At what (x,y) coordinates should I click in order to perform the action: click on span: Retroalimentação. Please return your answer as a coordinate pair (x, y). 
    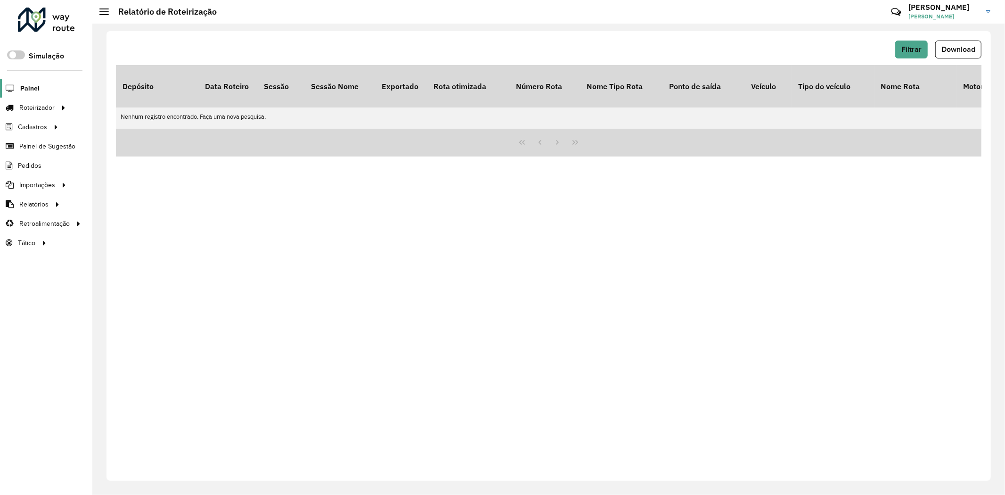
    Looking at the image, I should click on (44, 223).